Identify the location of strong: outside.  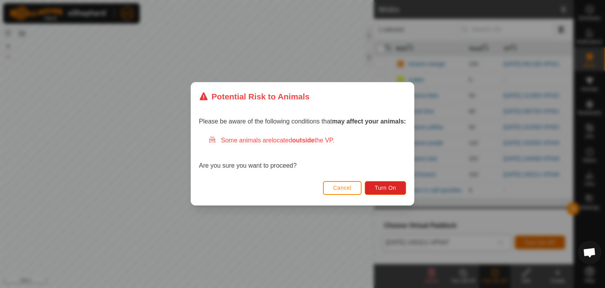
(304, 140).